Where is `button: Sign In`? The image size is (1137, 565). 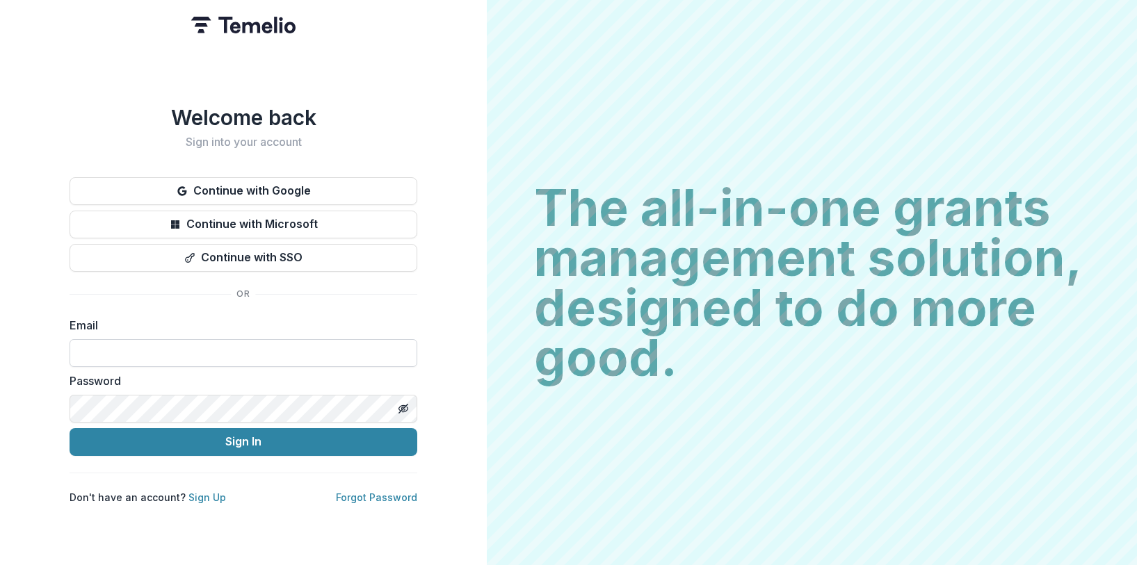 button: Sign In is located at coordinates (243, 442).